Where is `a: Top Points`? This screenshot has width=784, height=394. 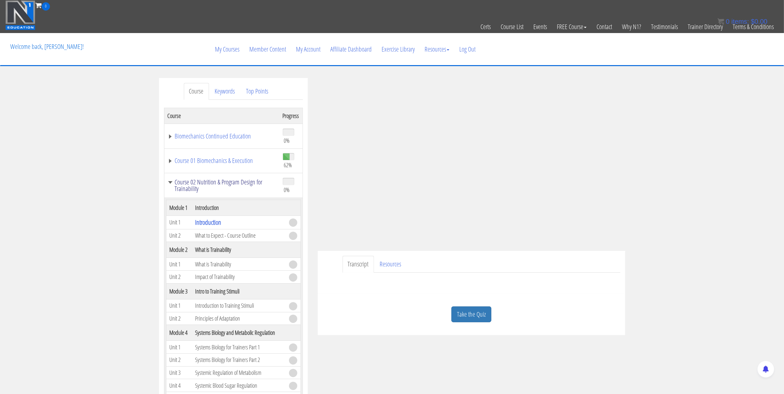 a: Top Points is located at coordinates (257, 91).